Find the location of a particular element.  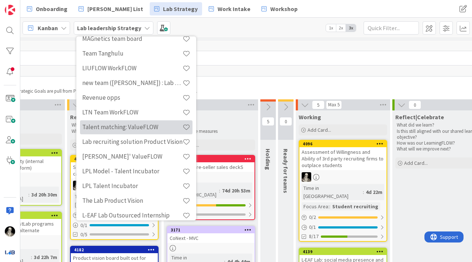

span: Workshop is located at coordinates (284, 9).